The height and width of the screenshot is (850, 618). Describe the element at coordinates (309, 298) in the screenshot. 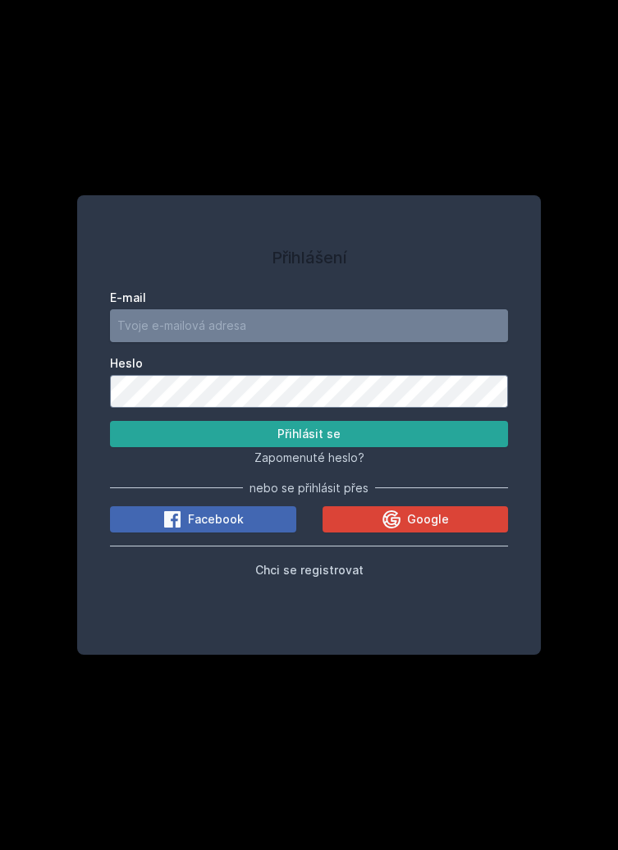

I see `label: E-mail` at that location.